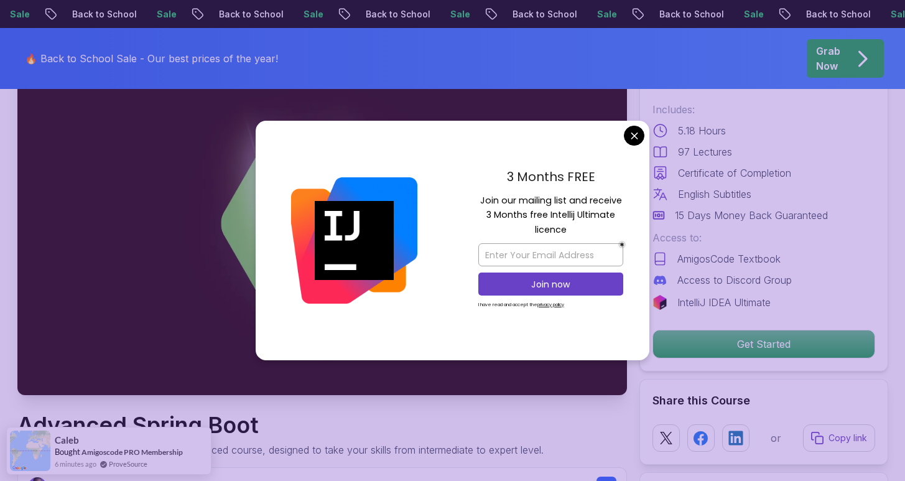  Describe the element at coordinates (763, 109) in the screenshot. I see `p: Includes:` at that location.